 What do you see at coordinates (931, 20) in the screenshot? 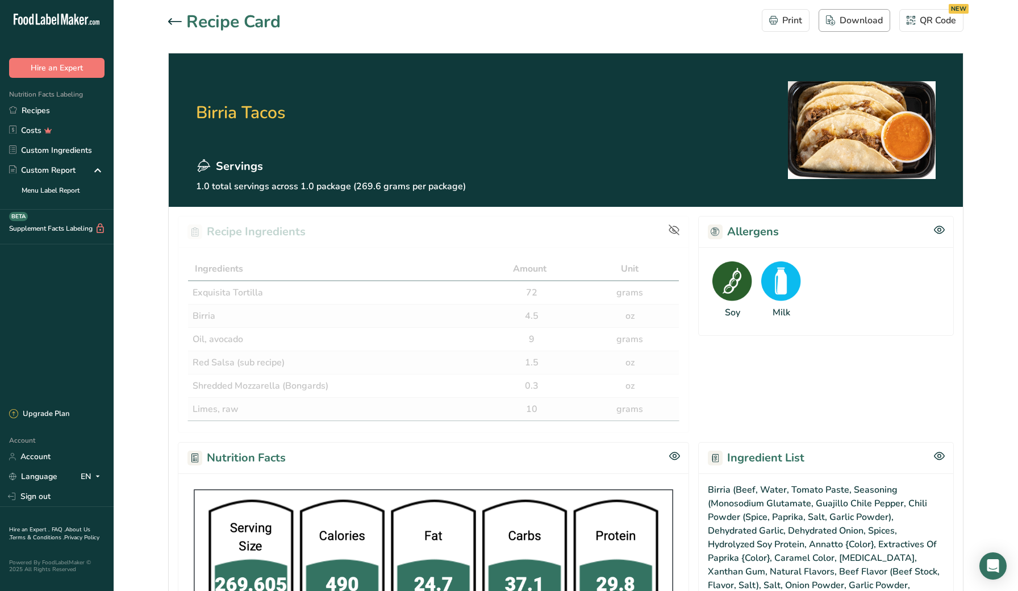
I see `button: QR Code NEW` at bounding box center [931, 20].